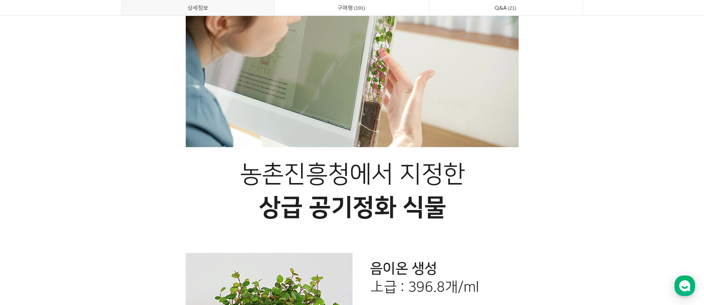  Describe the element at coordinates (26, 248) in the screenshot. I see `span: 홈` at that location.